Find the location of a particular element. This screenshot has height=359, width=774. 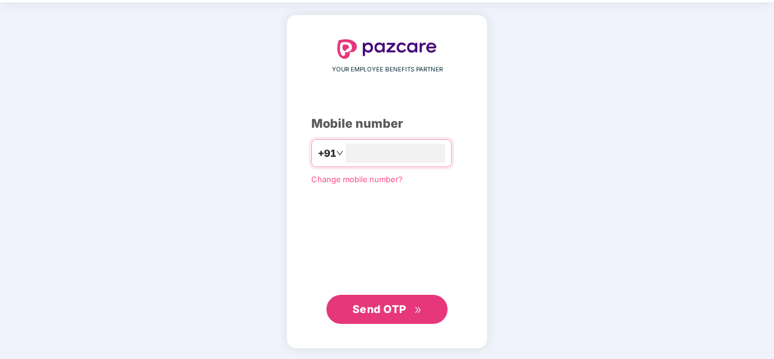

img: logo is located at coordinates (387, 49).